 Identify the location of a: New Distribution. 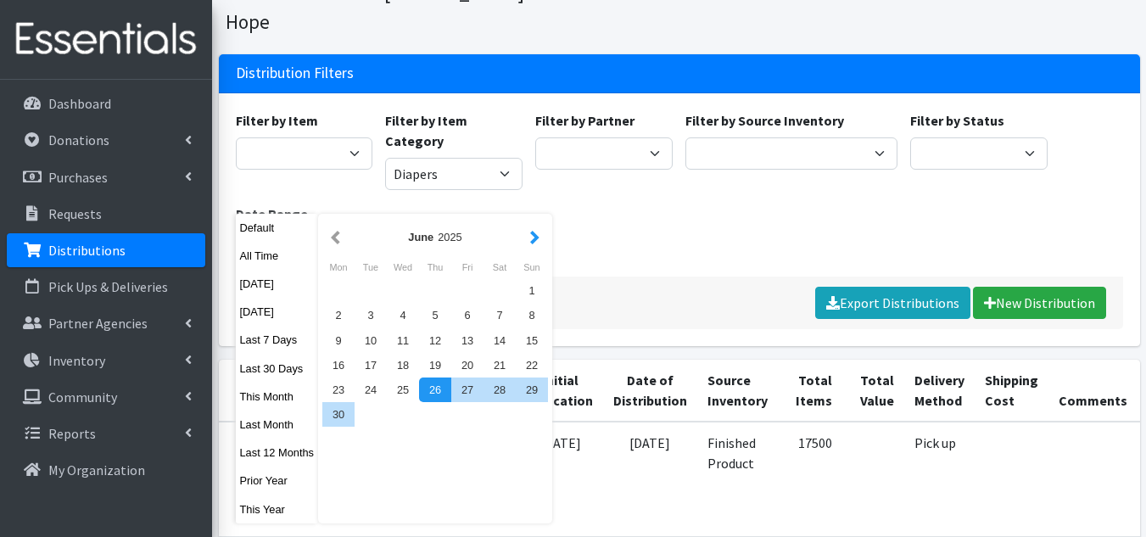
(1039, 303).